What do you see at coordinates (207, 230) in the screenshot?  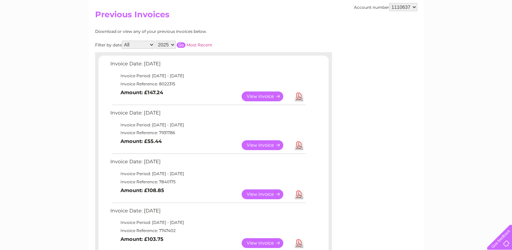 I see `td: Invoice Reference: 7747402` at bounding box center [207, 230].